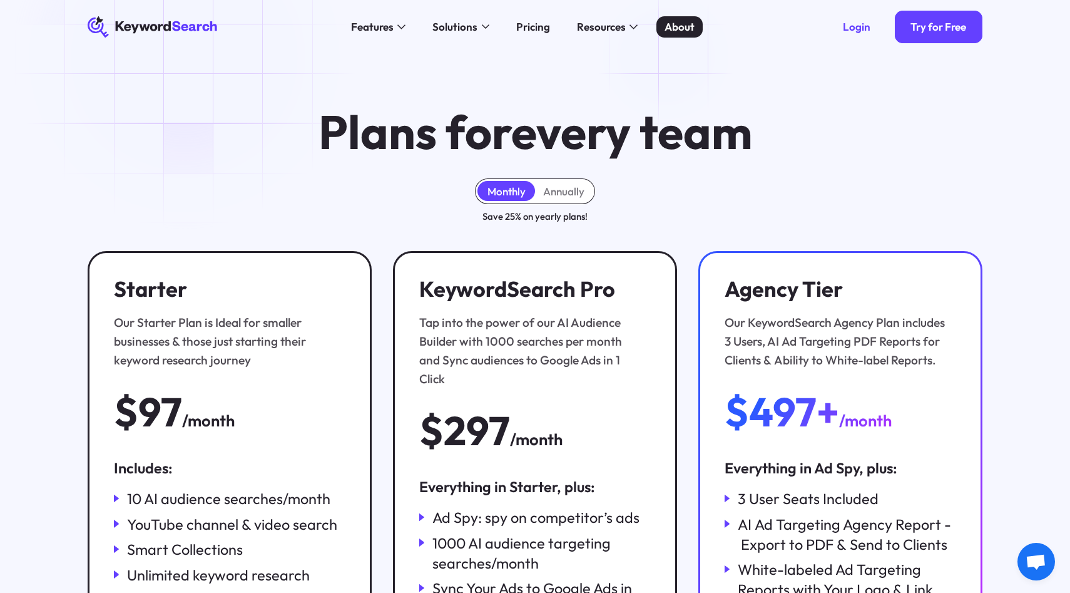 The height and width of the screenshot is (593, 1070). What do you see at coordinates (535, 486) in the screenshot?
I see `div: Everything in Starter, plus:` at bounding box center [535, 486].